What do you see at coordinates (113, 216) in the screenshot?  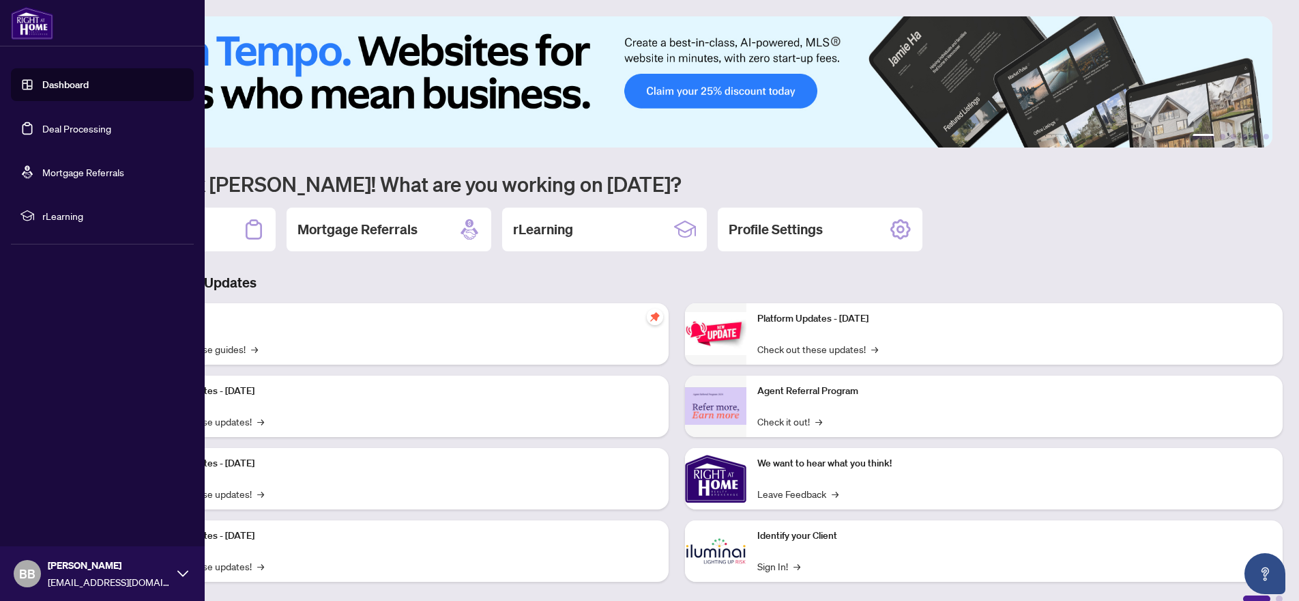 I see `span: rLearning` at bounding box center [113, 216].